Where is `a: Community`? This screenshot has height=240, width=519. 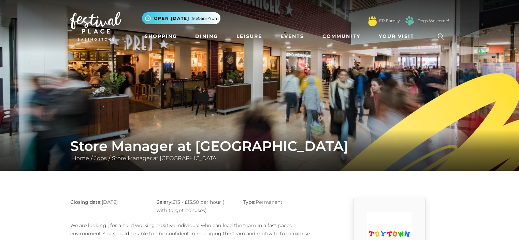 a: Community is located at coordinates (342, 36).